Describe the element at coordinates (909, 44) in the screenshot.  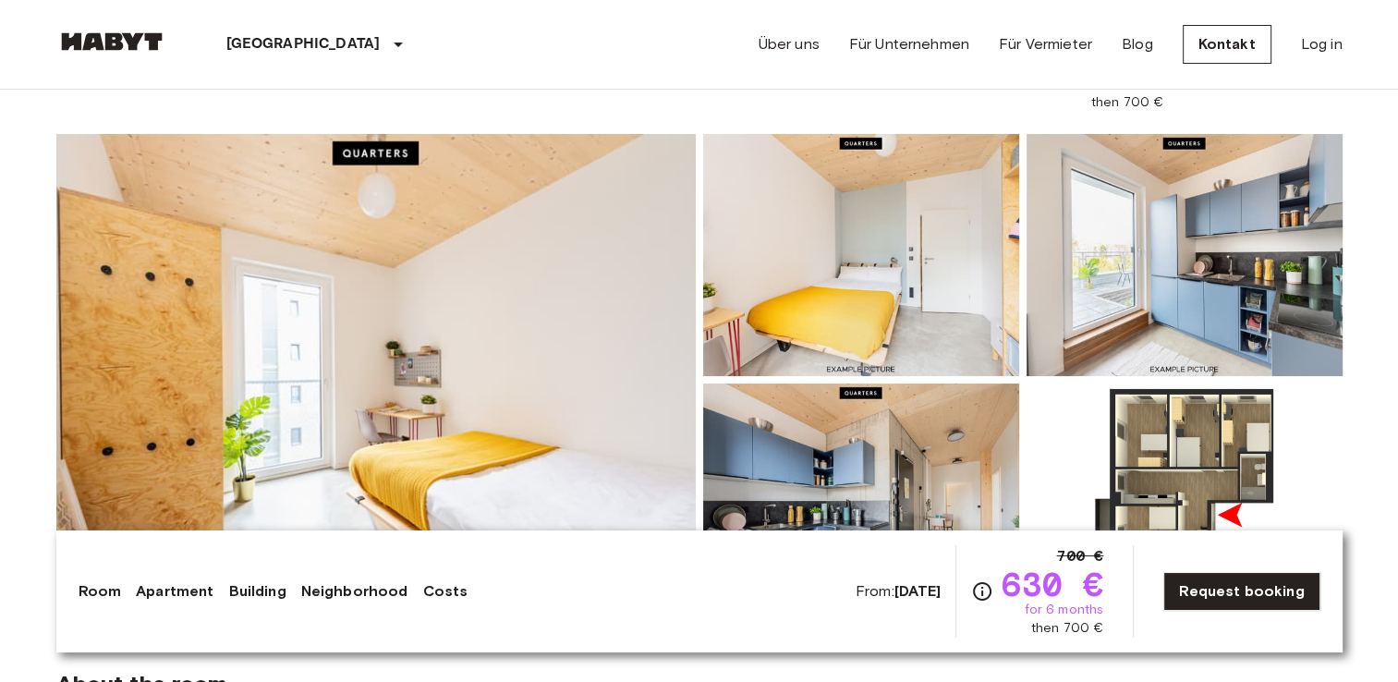
I see `a: Für Unternehmen` at that location.